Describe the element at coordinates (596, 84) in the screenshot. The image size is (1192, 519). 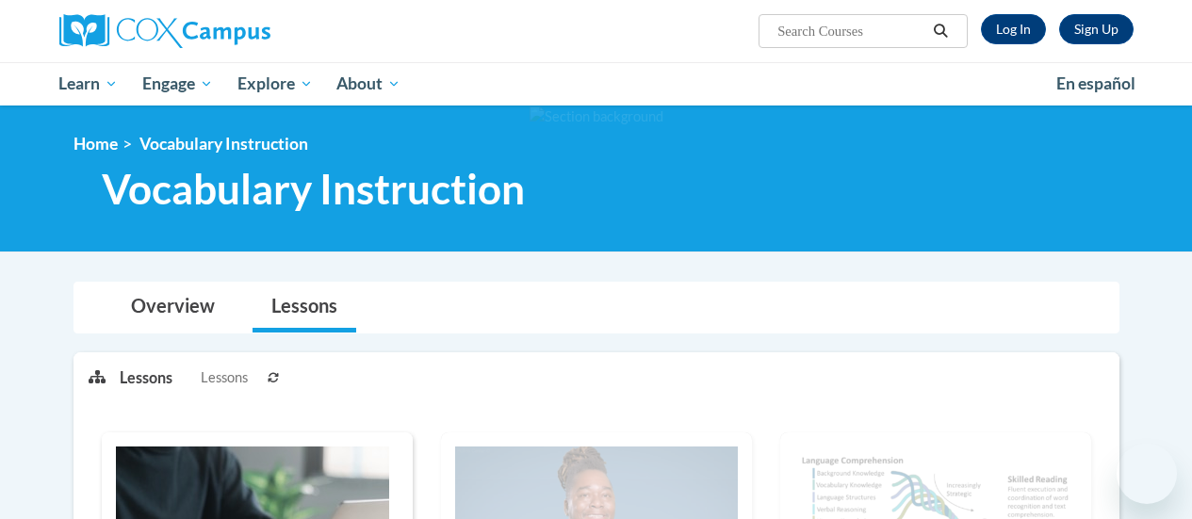
I see `div: Main menu` at that location.